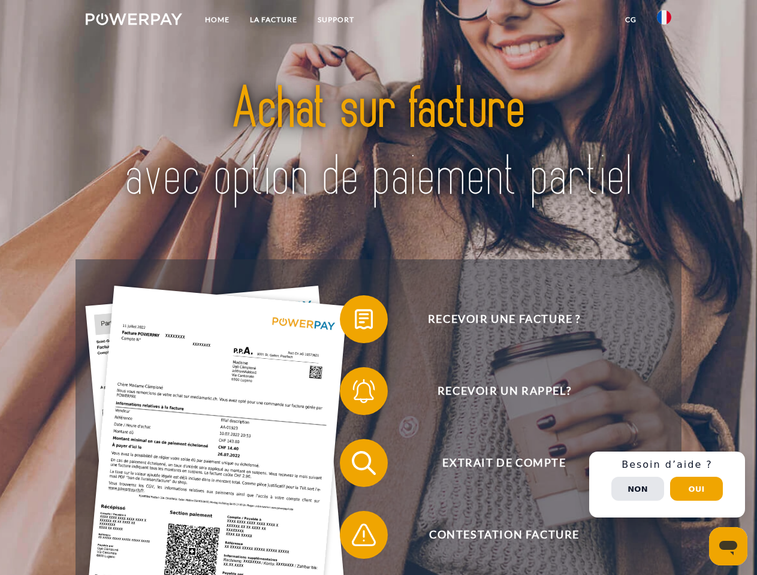  What do you see at coordinates (638, 489) in the screenshot?
I see `button: Non` at bounding box center [638, 489].